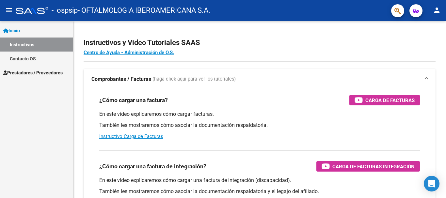 This screenshot has width=446, height=198. What do you see at coordinates (121, 79) in the screenshot?
I see `strong: Comprobantes / Facturas` at bounding box center [121, 79].